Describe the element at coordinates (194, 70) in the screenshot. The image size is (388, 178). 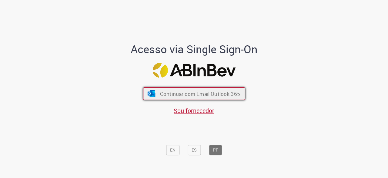
I see `img: Logo ABInBev` at that location.